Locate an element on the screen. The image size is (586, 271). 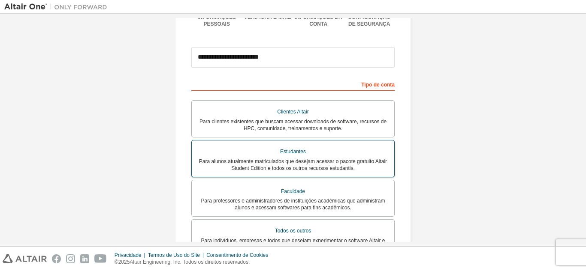
font: Informações da conta is located at coordinates (318, 21).